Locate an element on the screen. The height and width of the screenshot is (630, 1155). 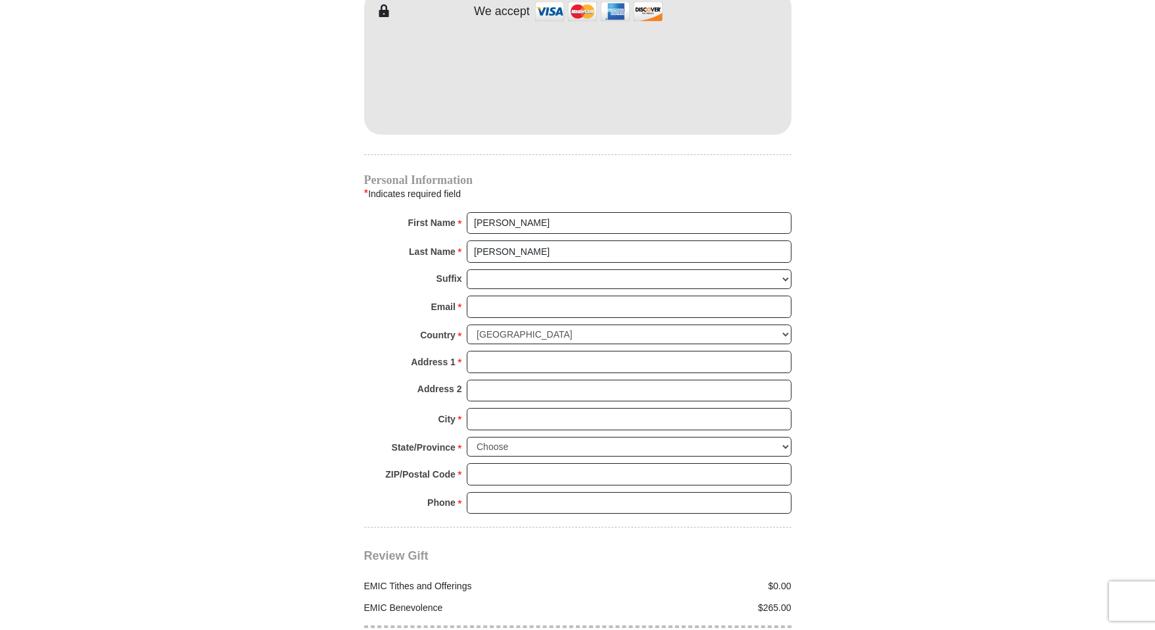
strong: Phone is located at coordinates (441, 503).